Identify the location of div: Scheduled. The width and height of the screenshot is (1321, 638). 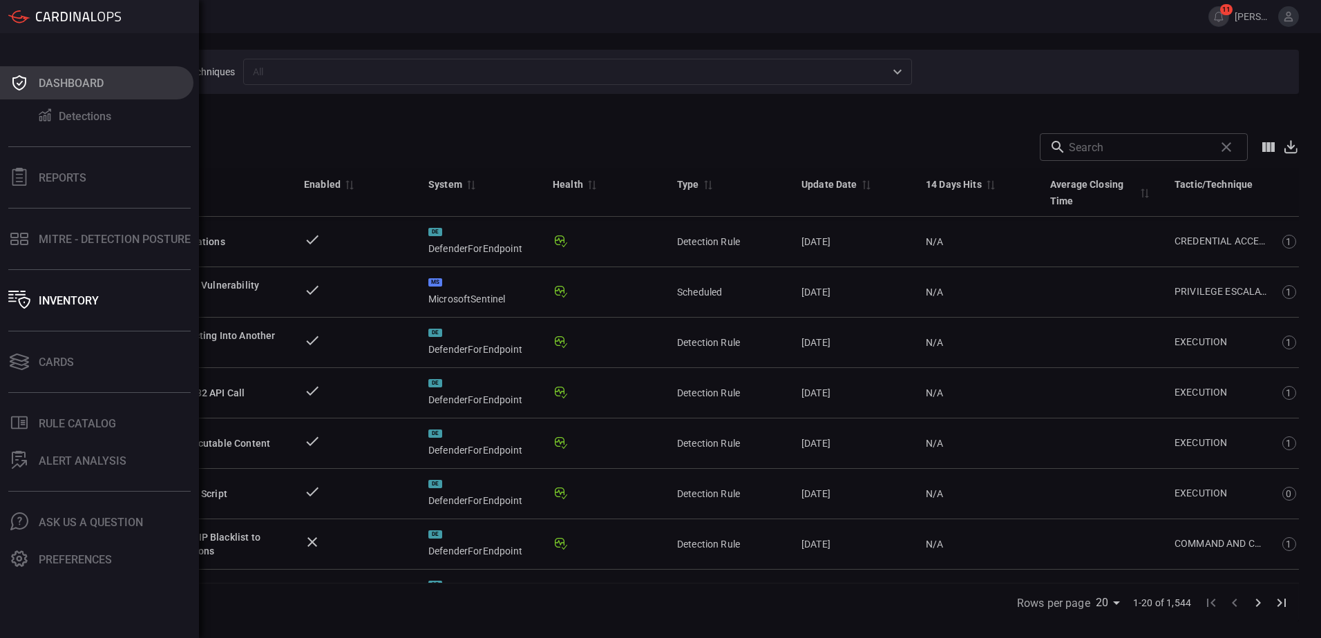
(728, 292).